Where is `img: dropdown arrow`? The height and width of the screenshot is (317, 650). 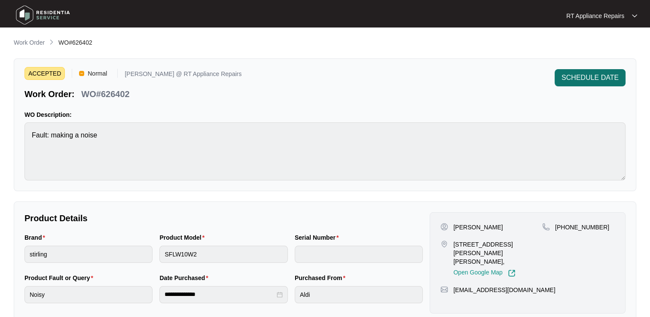 img: dropdown arrow is located at coordinates (635, 16).